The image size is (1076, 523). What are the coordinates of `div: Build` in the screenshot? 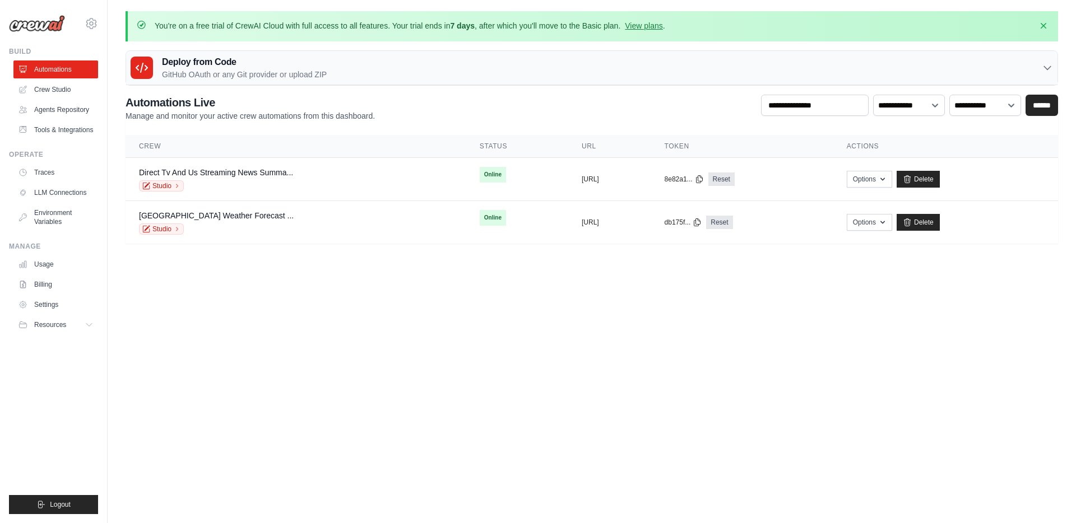 It's located at (53, 52).